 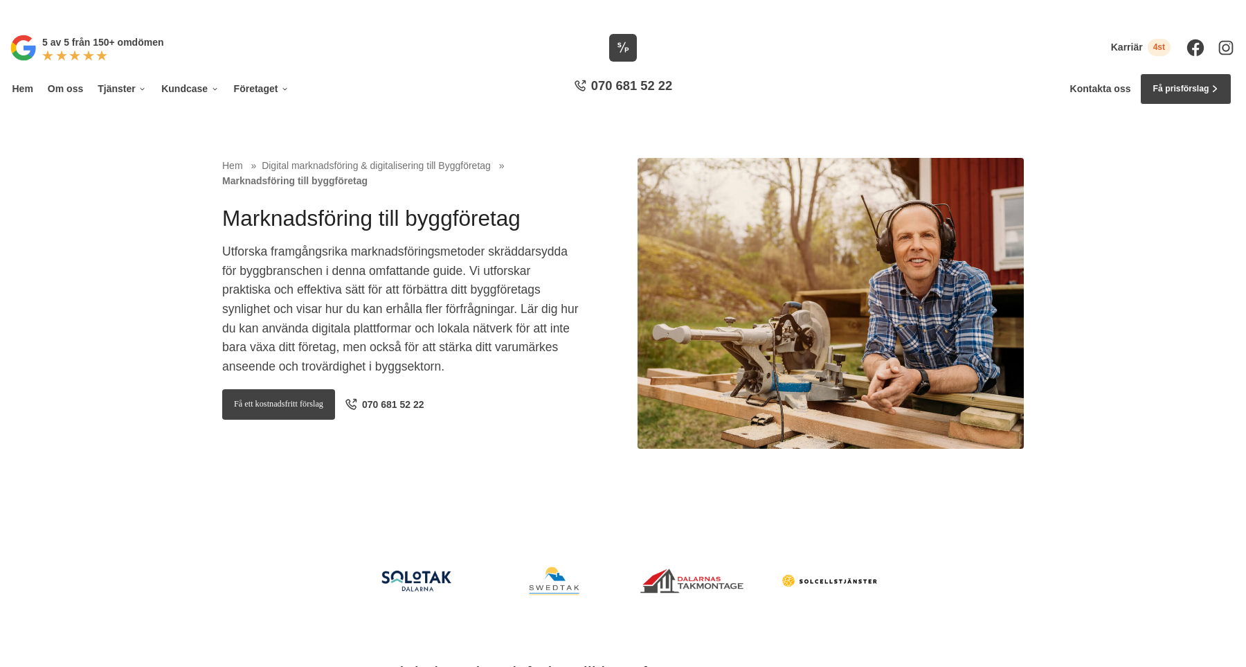 I want to click on a: Läs pressmeddelandet här!, so click(x=721, y=10).